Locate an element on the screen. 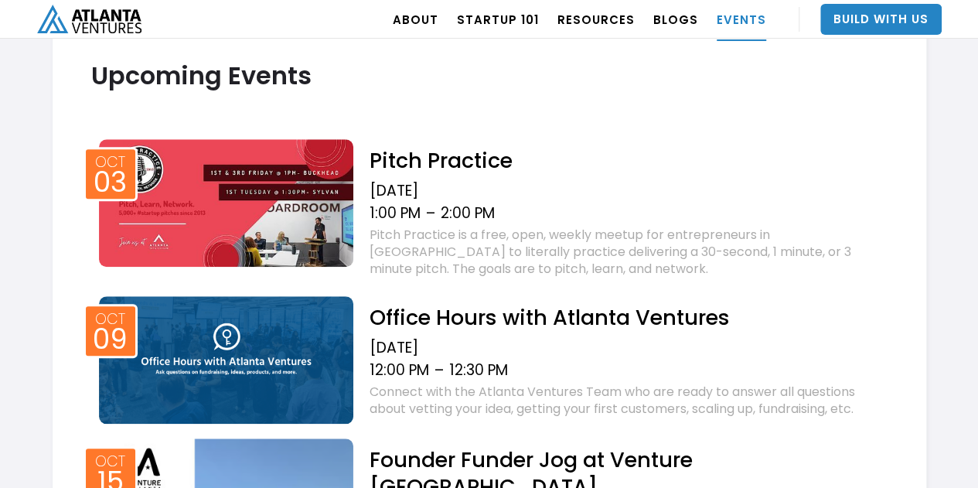 The image size is (978, 488). div: 2:00 PM is located at coordinates (467, 213).